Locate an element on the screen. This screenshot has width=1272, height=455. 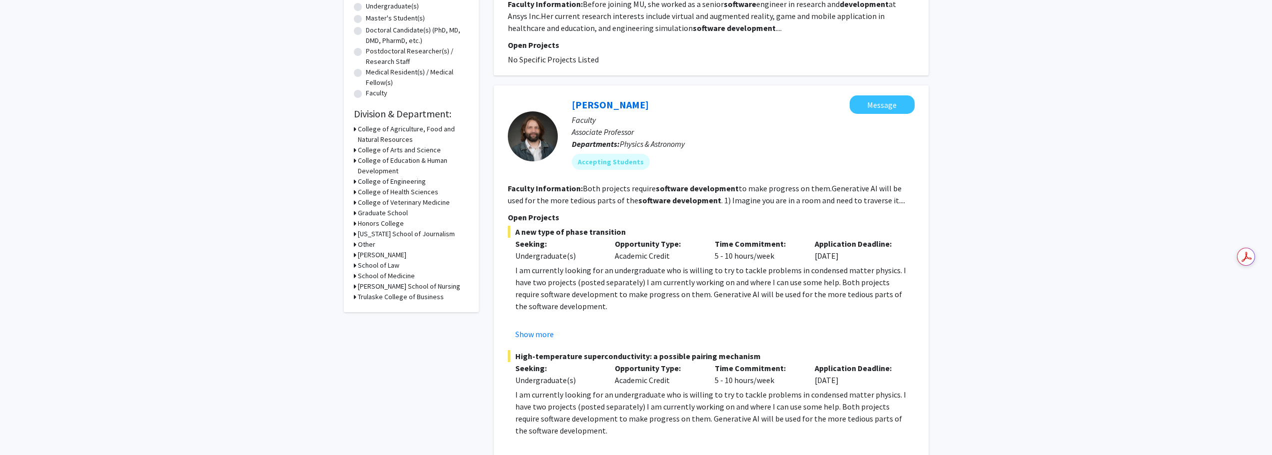
h3: College of Agriculture, Food and Natural Resources is located at coordinates (413, 134).